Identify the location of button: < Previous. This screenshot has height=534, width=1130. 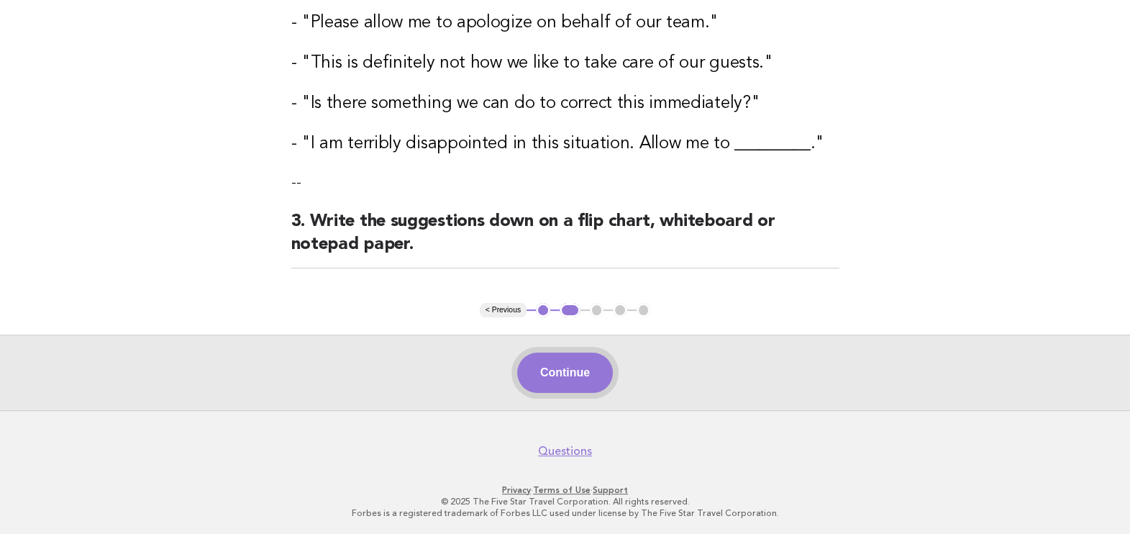
(503, 310).